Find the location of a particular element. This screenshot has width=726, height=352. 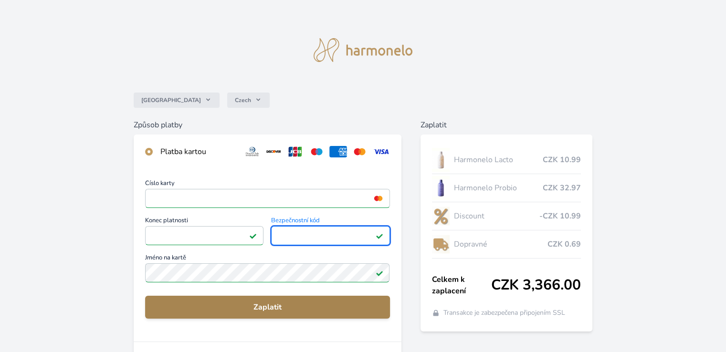

span: -CZK 10.99 is located at coordinates (560, 216).